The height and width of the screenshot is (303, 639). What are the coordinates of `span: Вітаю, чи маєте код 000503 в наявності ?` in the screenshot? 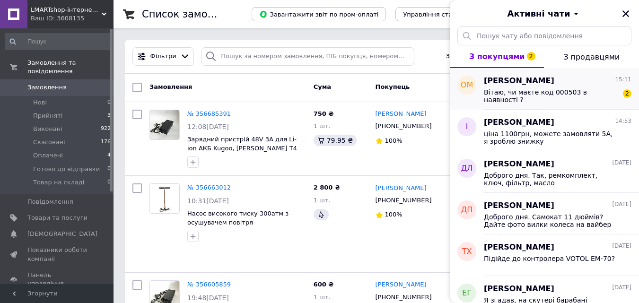 It's located at (551, 96).